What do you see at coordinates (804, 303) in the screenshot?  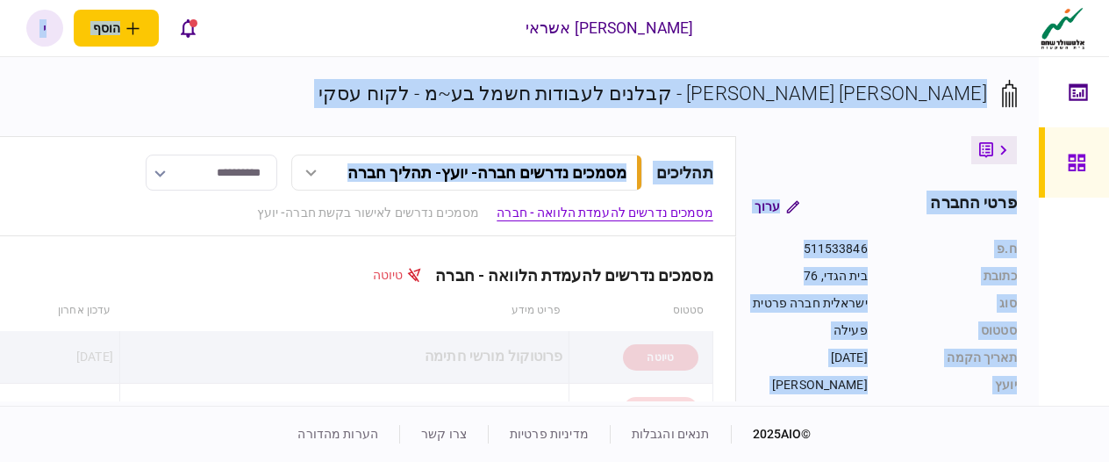 I see `div: ישראלית חברה פרטית` at bounding box center [804, 303].